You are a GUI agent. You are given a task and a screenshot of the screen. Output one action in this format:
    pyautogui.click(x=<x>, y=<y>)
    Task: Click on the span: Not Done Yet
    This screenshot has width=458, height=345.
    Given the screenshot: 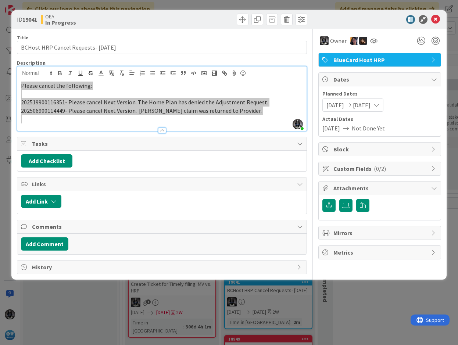 What is the action you would take?
    pyautogui.click(x=368, y=128)
    